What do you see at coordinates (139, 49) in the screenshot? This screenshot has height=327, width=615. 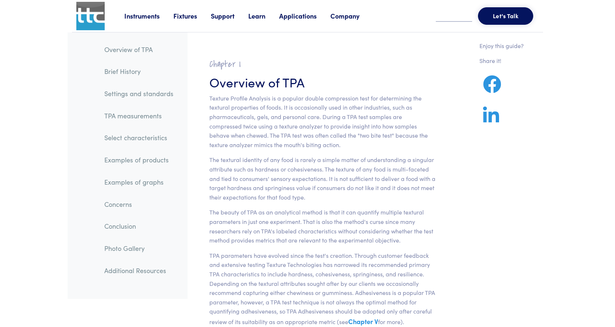 I see `a: Overview of TPA` at bounding box center [139, 49].